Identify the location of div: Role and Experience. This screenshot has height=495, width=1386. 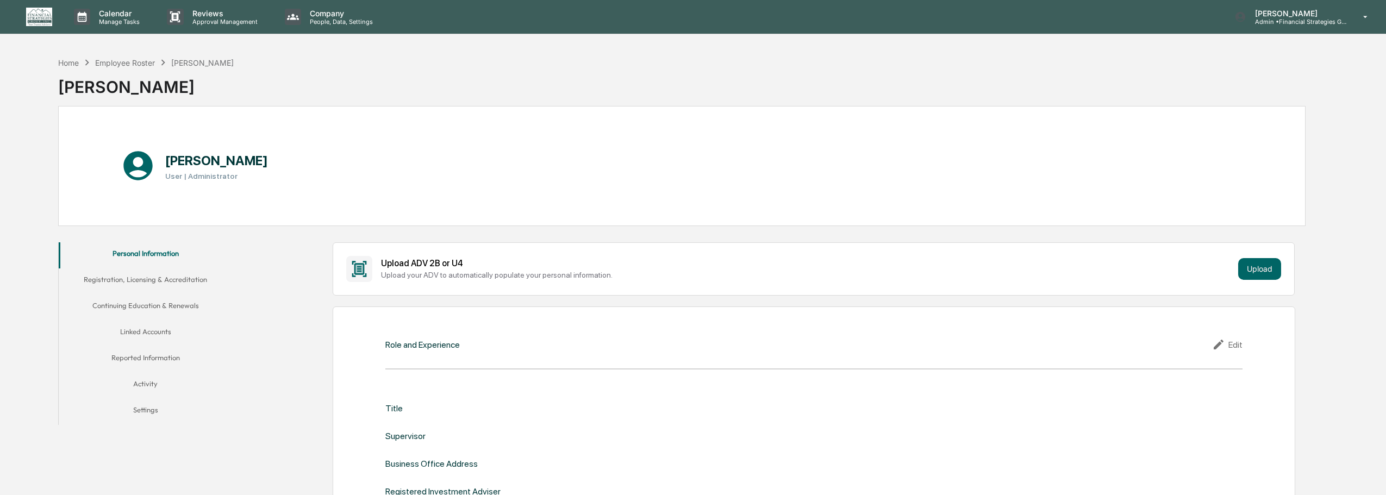
(422, 345).